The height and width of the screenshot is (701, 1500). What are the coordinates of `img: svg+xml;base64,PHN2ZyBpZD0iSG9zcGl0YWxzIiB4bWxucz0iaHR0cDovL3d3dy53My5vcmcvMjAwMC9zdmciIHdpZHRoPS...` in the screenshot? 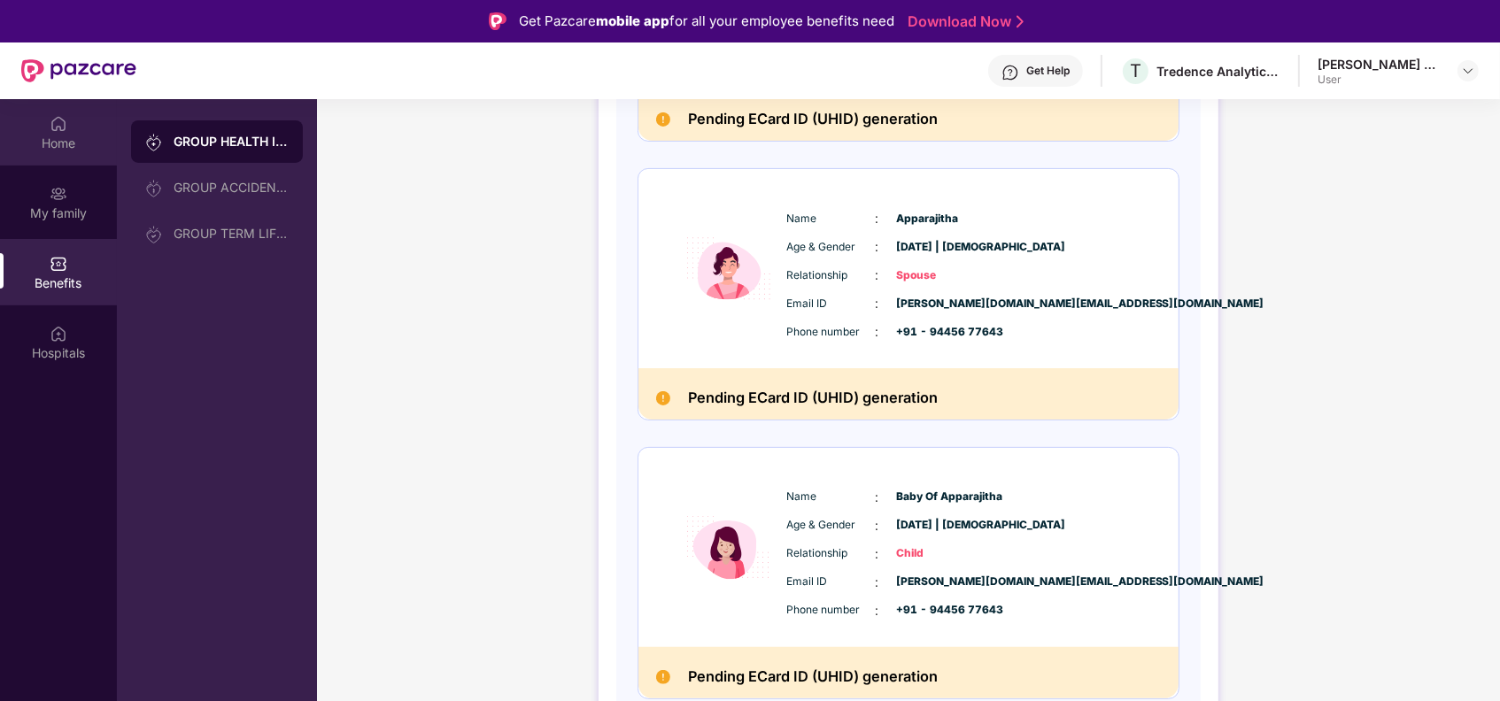 It's located at (58, 334).